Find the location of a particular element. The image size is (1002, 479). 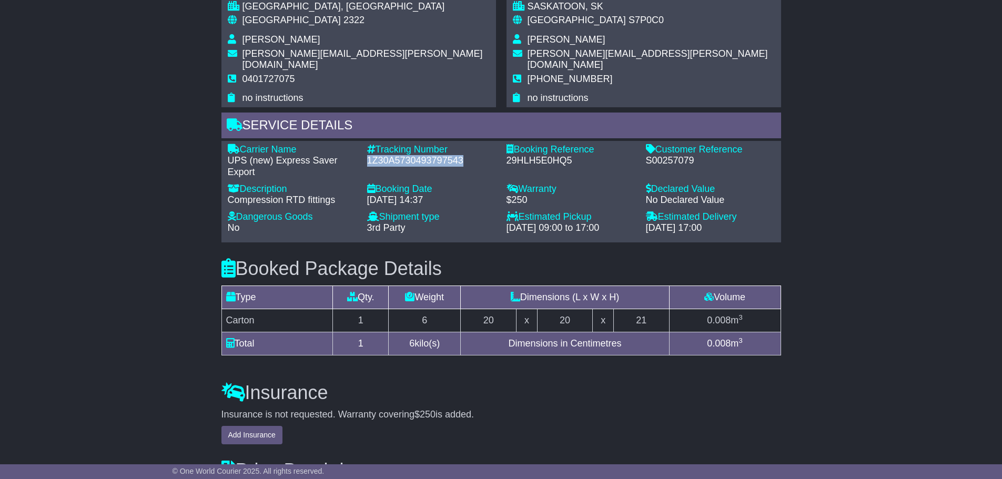

h3: Booked Package Details is located at coordinates (501, 269).